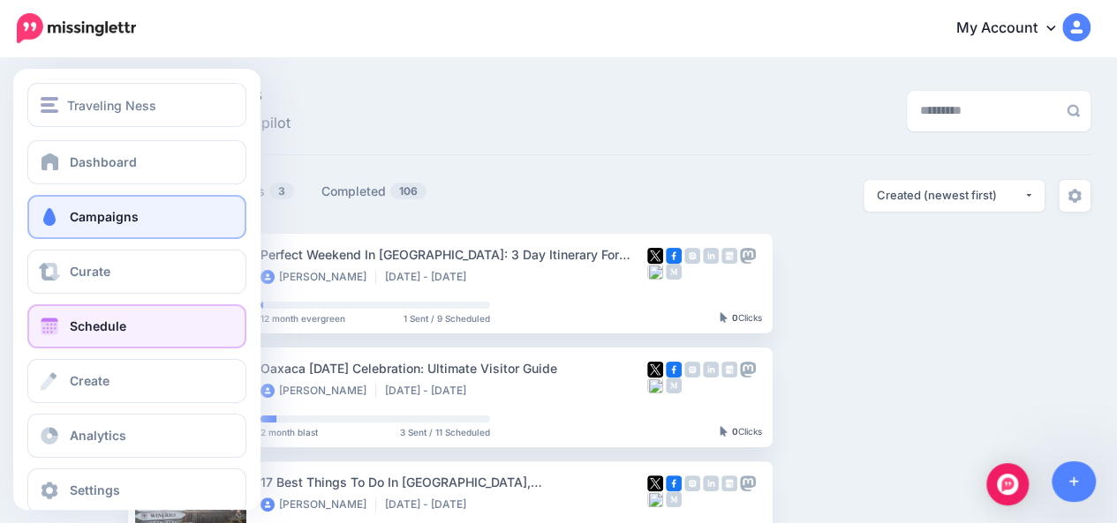 This screenshot has height=523, width=1117. What do you see at coordinates (1014, 28) in the screenshot?
I see `a: My Account` at bounding box center [1014, 28].